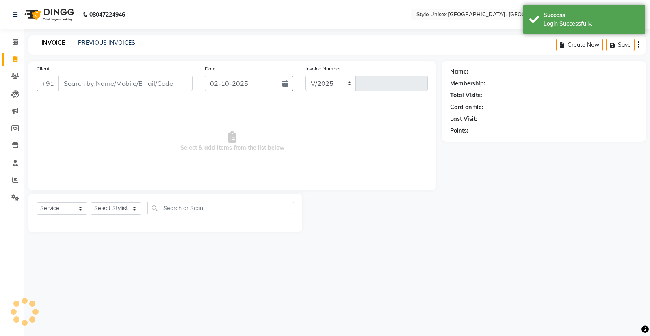 Image resolution: width=650 pixels, height=336 pixels. I want to click on b: 08047224946, so click(107, 15).